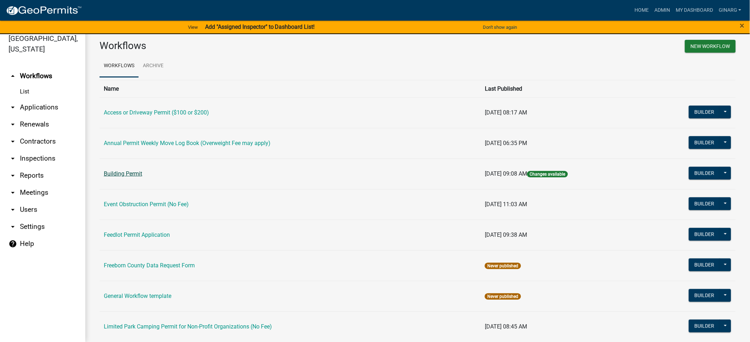  What do you see at coordinates (562, 89) in the screenshot?
I see `th: Last Published` at bounding box center [562, 89].